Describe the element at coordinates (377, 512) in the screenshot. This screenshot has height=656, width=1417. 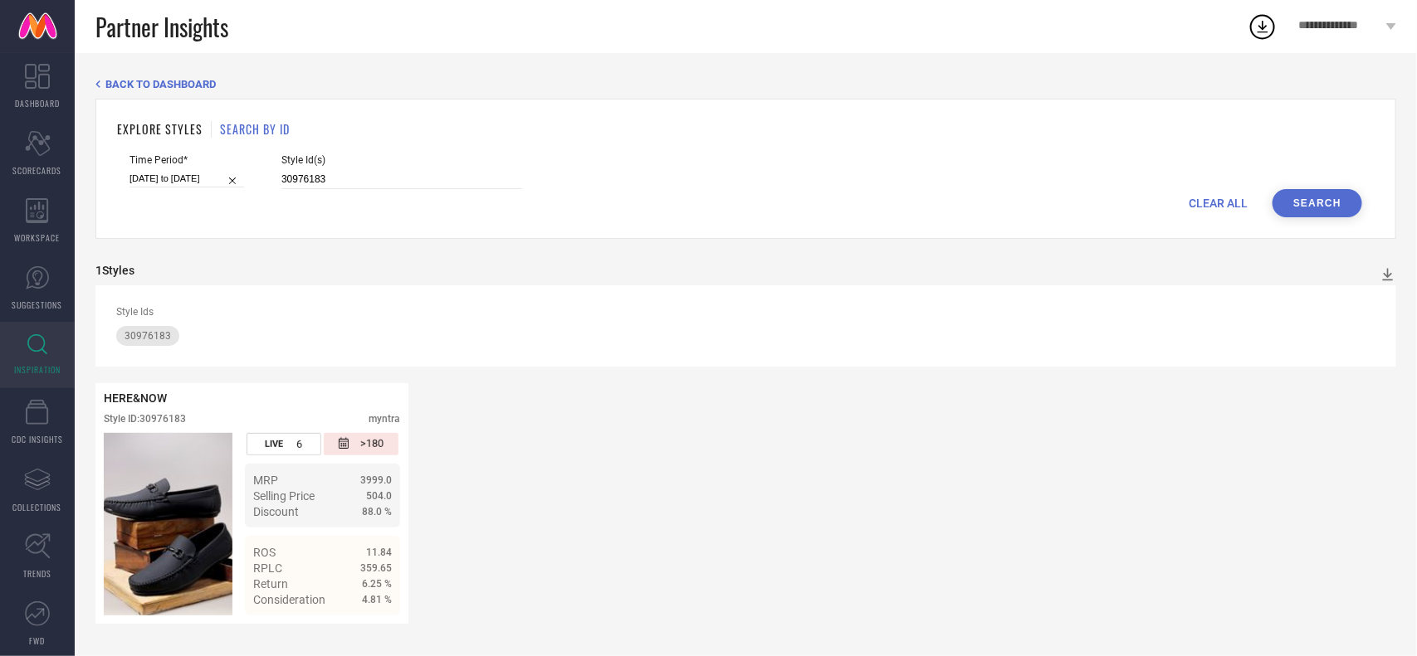
I see `span: 88.0 %` at that location.